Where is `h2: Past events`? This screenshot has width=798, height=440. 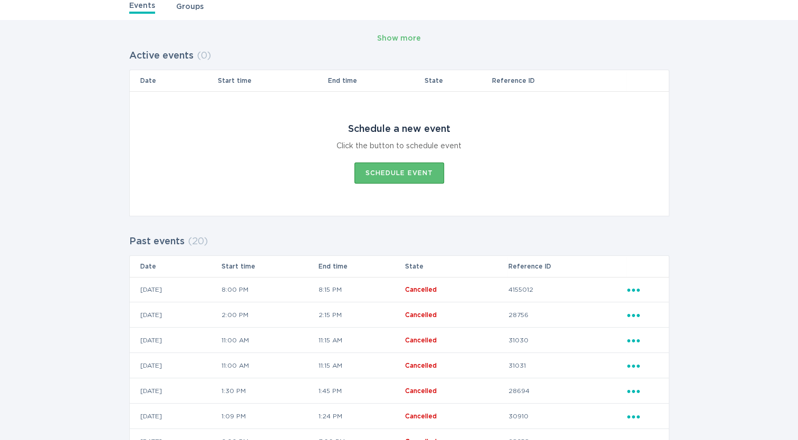
h2: Past events is located at coordinates (157, 242).